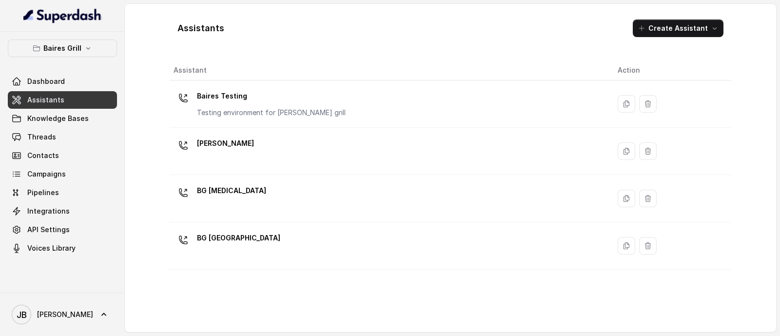 Image resolution: width=780 pixels, height=336 pixels. What do you see at coordinates (46, 81) in the screenshot?
I see `span: Dashboard` at bounding box center [46, 81].